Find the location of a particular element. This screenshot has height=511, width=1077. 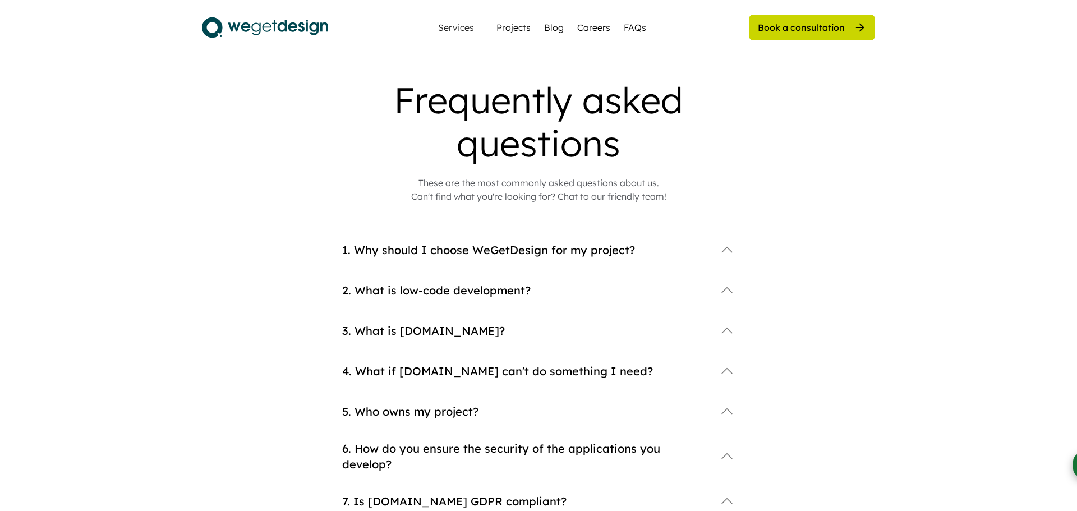

div: Services is located at coordinates (456, 27).